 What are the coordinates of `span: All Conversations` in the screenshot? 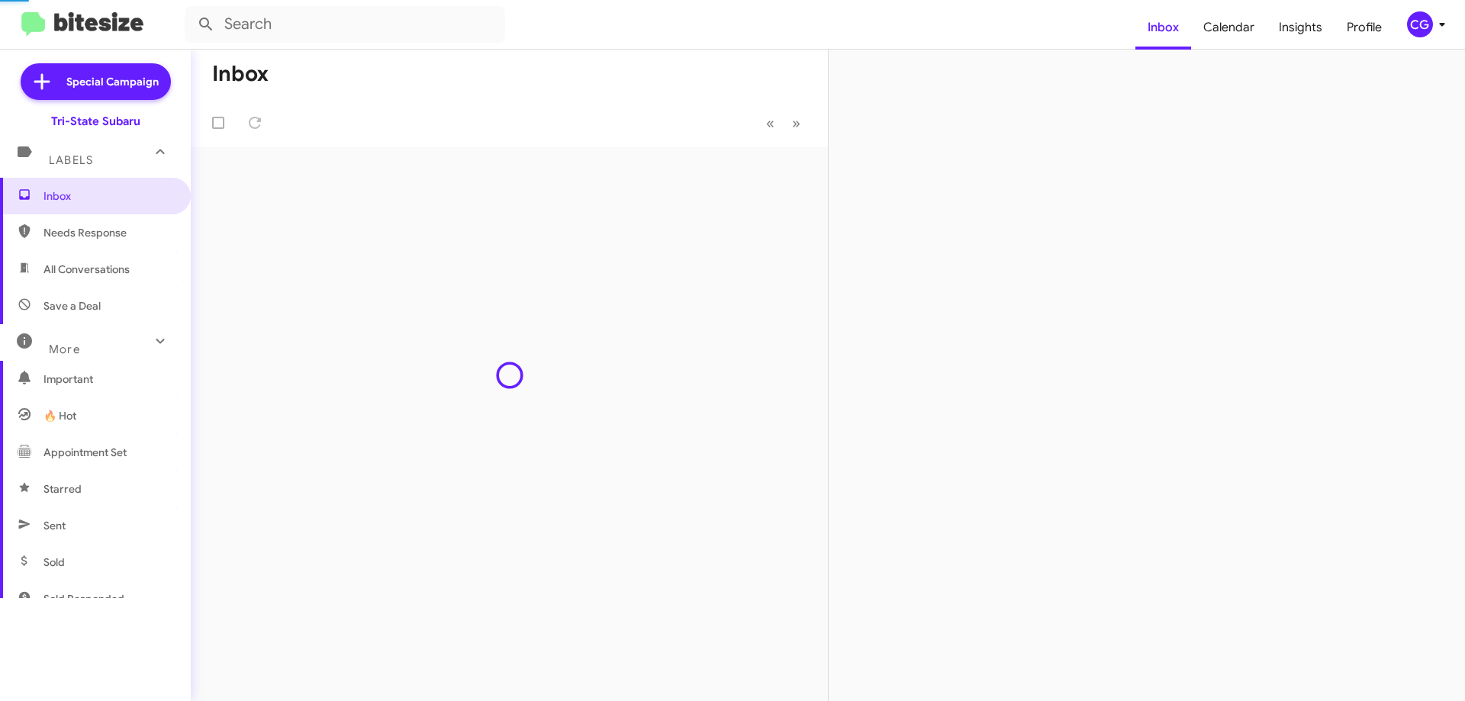 It's located at (86, 269).